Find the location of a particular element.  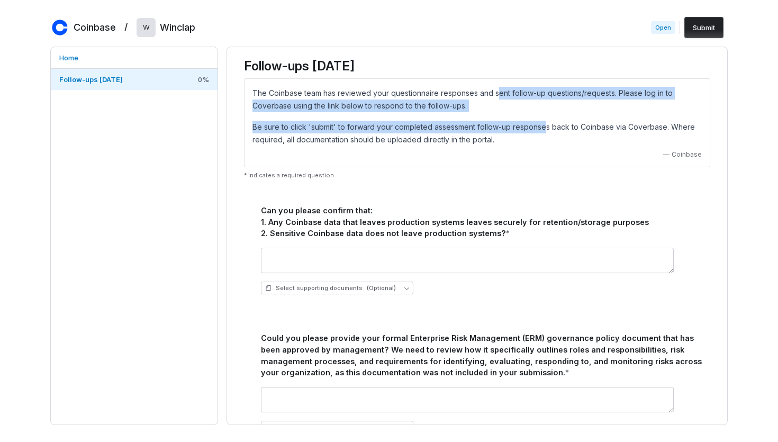

p: Be sure to click 'submit' to forward your completed assessment follow-up responses back to Coinba... is located at coordinates (477, 133).